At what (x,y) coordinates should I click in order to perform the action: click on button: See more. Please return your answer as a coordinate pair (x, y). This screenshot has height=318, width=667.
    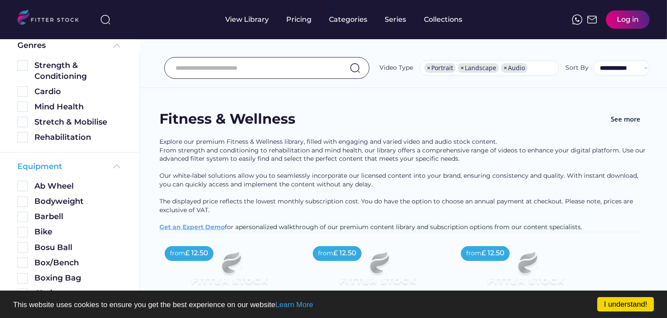
    Looking at the image, I should click on (626, 119).